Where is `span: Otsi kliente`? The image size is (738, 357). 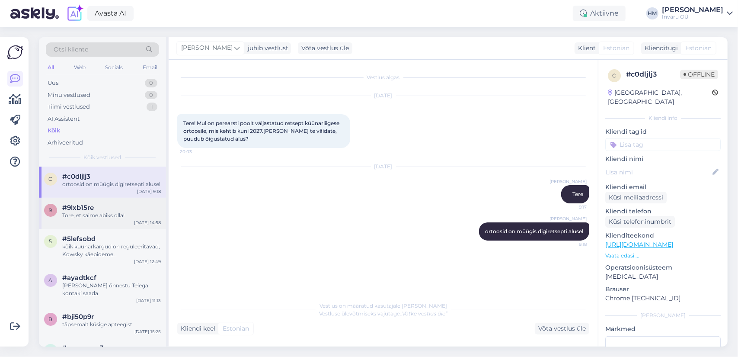 span: Otsi kliente is located at coordinates (71, 49).